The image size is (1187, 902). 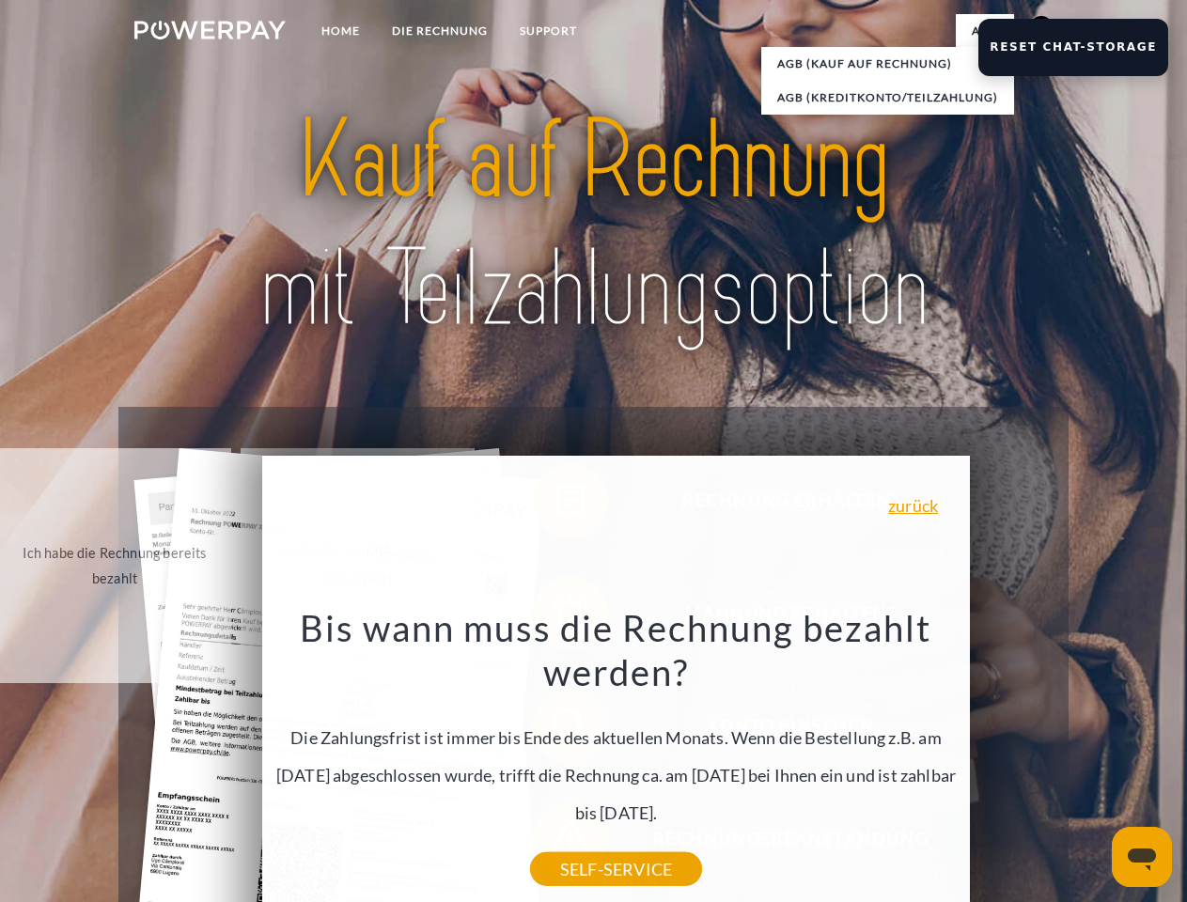 I want to click on button: Reset Chat-Storage, so click(x=1073, y=47).